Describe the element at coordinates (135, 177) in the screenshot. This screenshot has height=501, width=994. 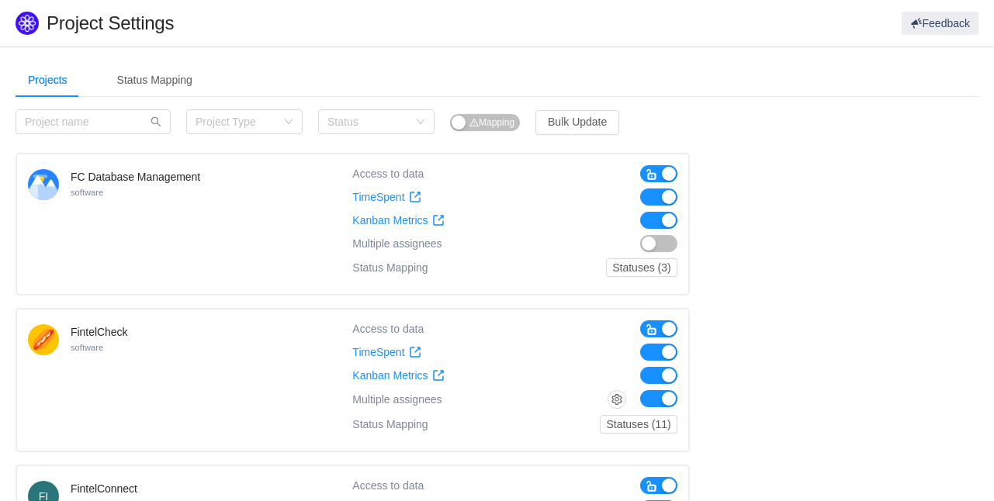
I see `h4: FC Database Management` at that location.